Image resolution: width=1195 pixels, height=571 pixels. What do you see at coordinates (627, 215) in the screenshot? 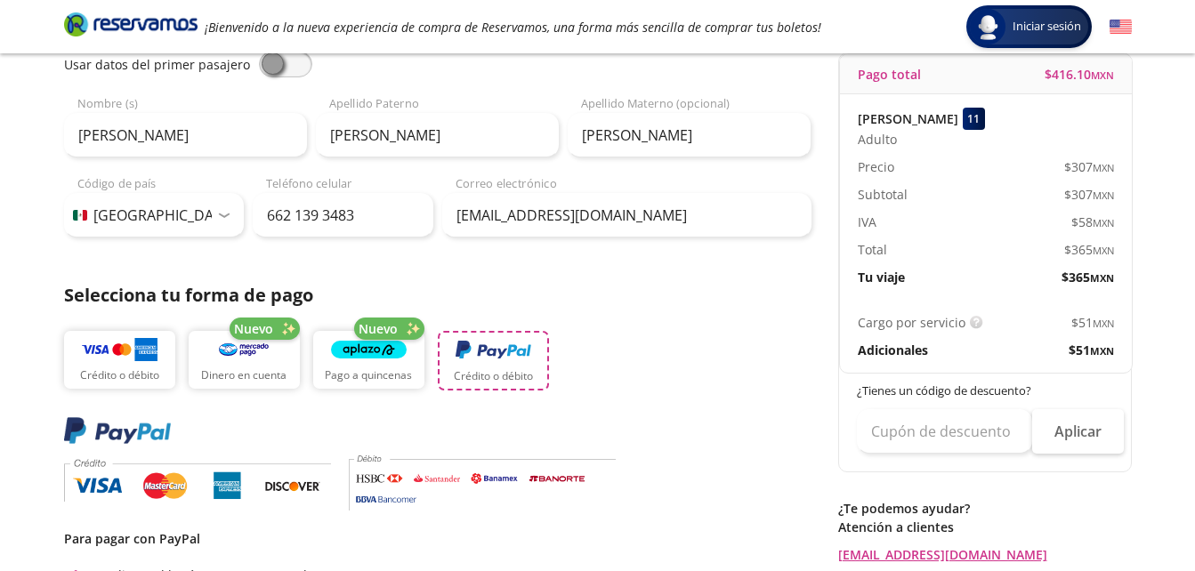
I see `input: Correo electrónico` at bounding box center [627, 215].